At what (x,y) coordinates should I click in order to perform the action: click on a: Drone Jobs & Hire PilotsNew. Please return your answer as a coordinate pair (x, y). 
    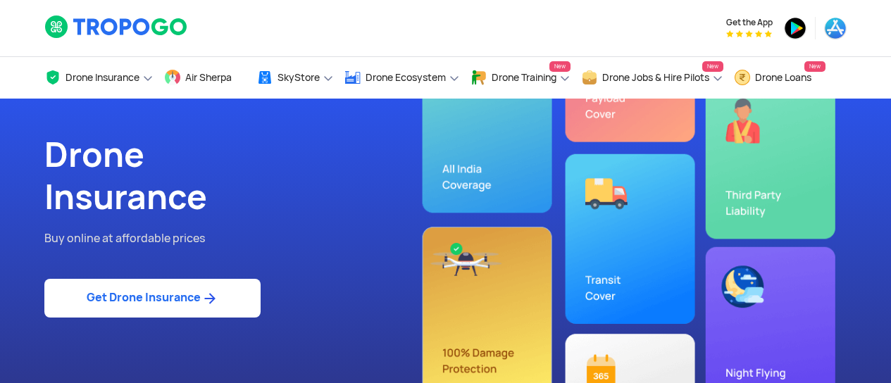
    Looking at the image, I should click on (652, 77).